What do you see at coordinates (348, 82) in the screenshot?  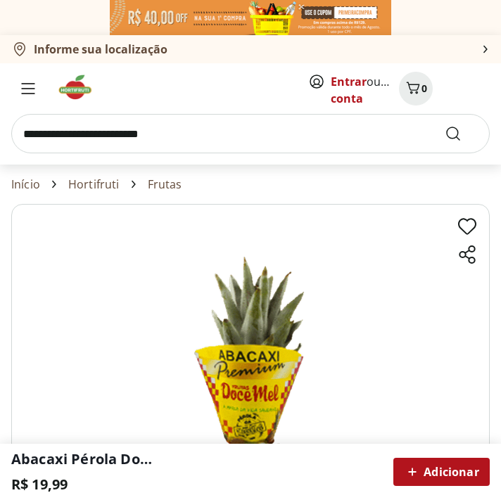 I see `a: Entrar` at bounding box center [348, 82].